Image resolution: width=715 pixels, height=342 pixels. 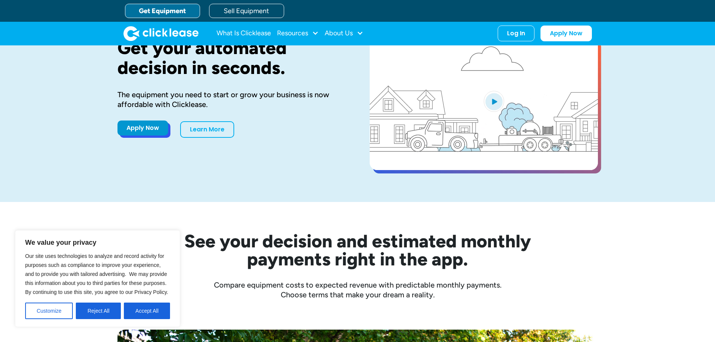 What do you see at coordinates (49, 311) in the screenshot?
I see `button: Customize` at bounding box center [49, 311].